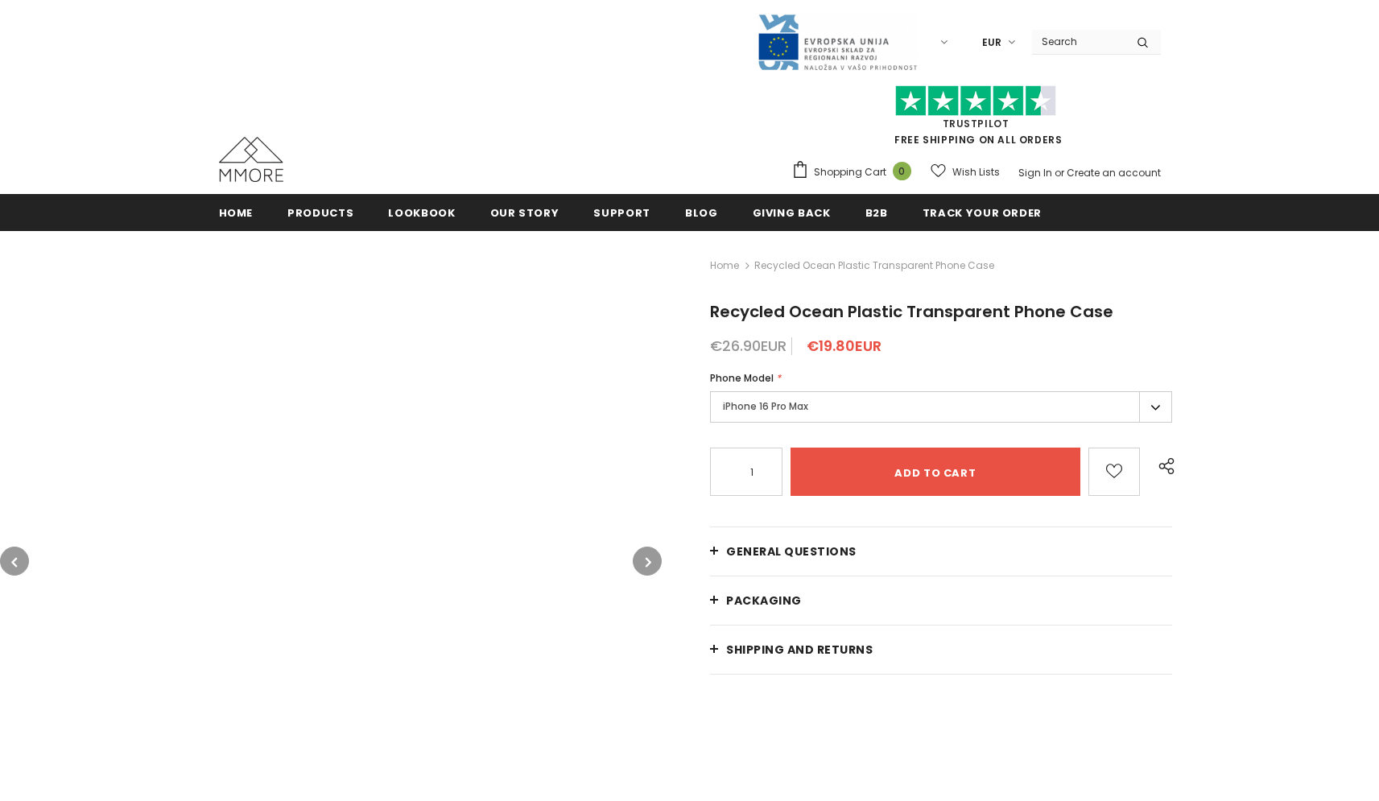 This screenshot has width=1379, height=801. What do you see at coordinates (799, 650) in the screenshot?
I see `span: Shipping and returns` at bounding box center [799, 650].